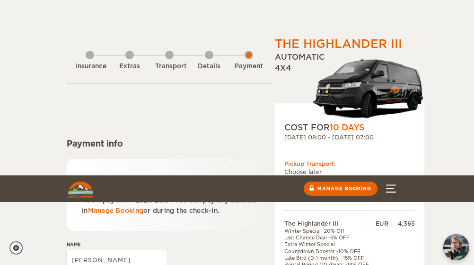 Image resolution: width=474 pixels, height=265 pixels. I want to click on div: Details, so click(209, 66).